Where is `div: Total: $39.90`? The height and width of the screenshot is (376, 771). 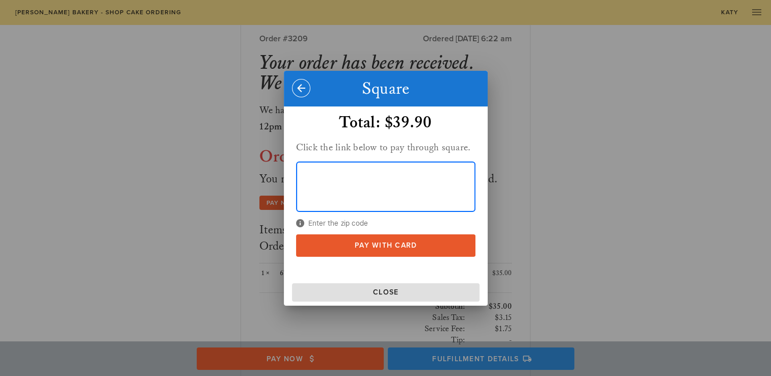 div: Total: $39.90 is located at coordinates (386, 123).